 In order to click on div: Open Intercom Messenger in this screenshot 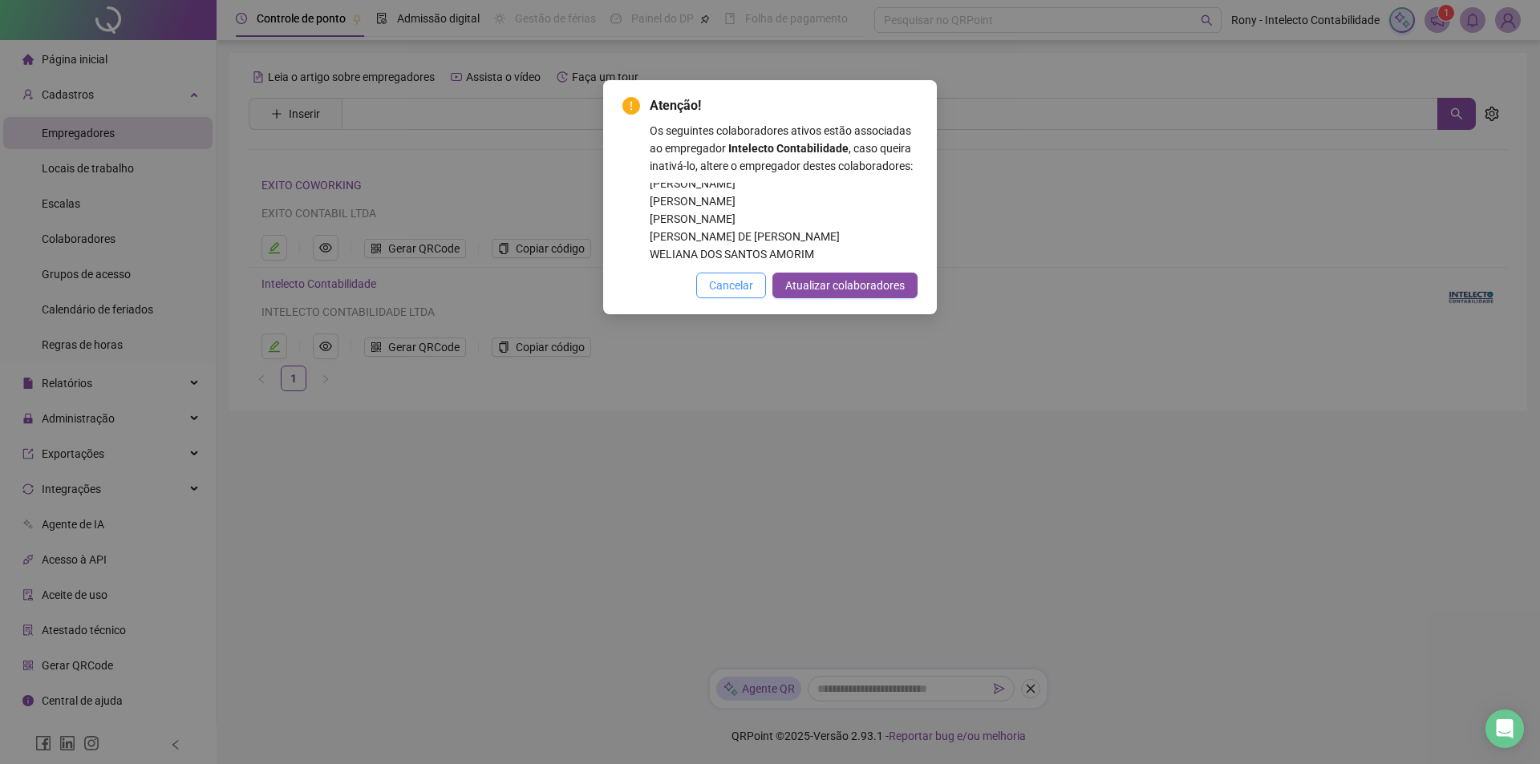, I will do `click(1505, 729)`.